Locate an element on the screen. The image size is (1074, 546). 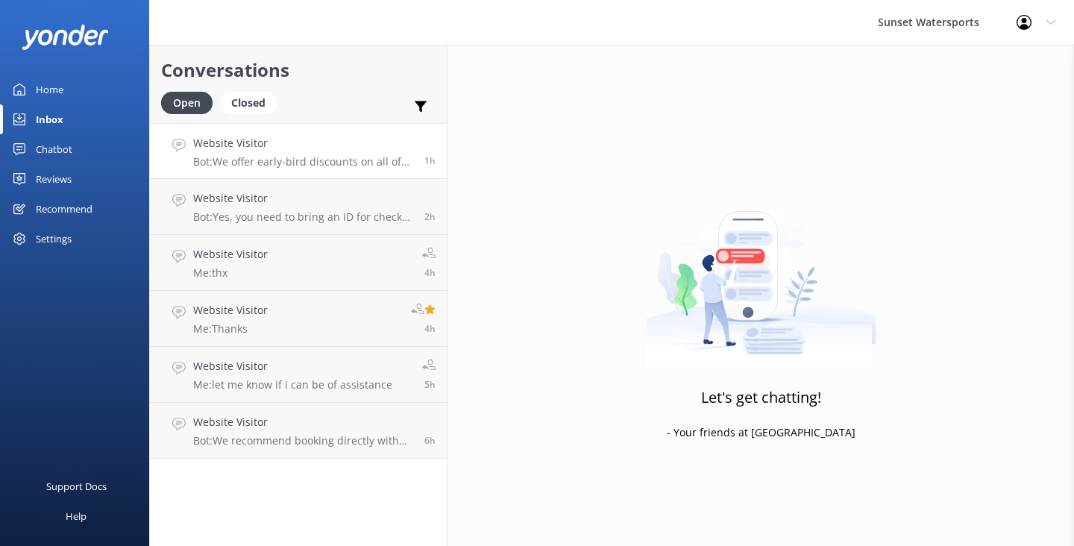
a: Website VisitorBot:Yes, you need to bring an ID for check-in, and digital IDs are accepted.2h is located at coordinates (298, 207).